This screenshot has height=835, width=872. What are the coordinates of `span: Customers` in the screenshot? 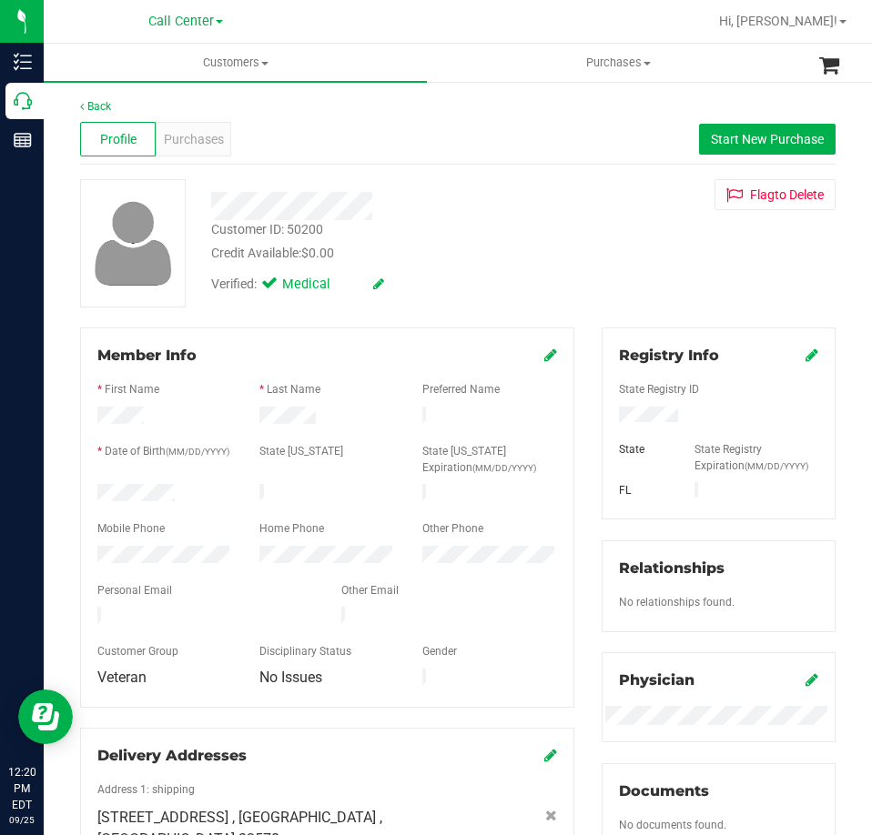 It's located at (235, 63).